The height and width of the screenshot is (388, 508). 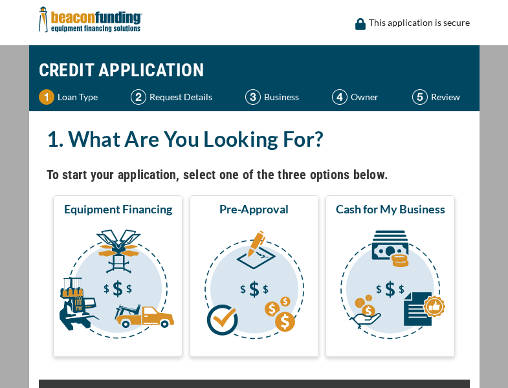 I want to click on span: Cash for My Business, so click(x=390, y=209).